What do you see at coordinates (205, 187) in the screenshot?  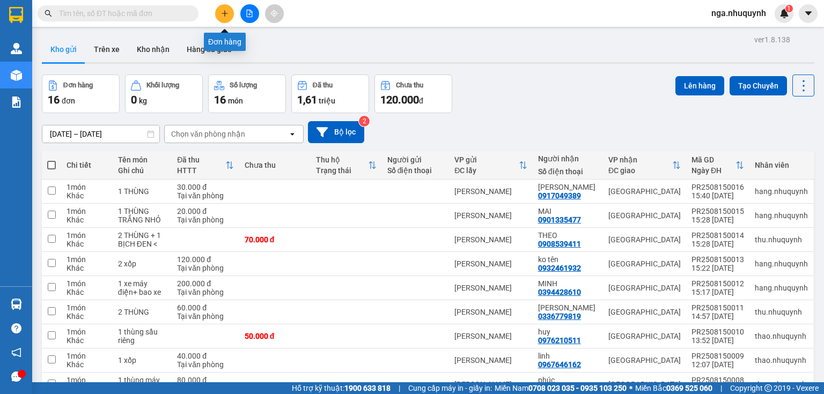 I see `div: 30.000 đ` at bounding box center [205, 187].